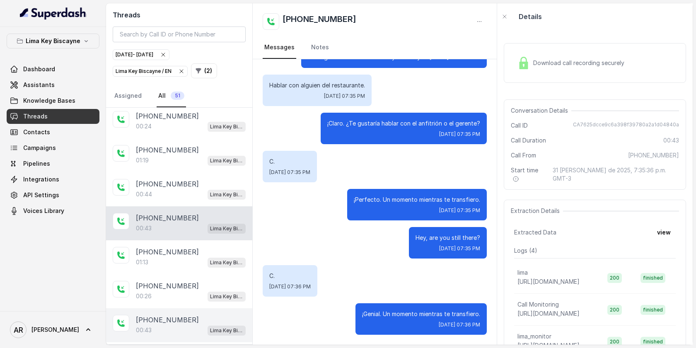 The height and width of the screenshot is (348, 696). What do you see at coordinates (142, 160) in the screenshot?
I see `p: 01:19` at bounding box center [142, 160].